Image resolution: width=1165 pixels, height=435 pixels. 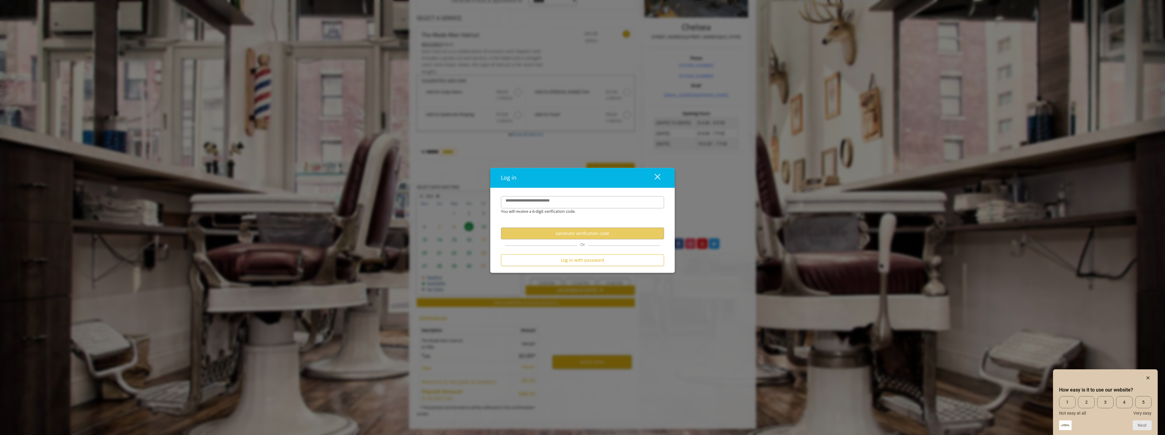 I want to click on button: Hide survey, so click(x=1148, y=378).